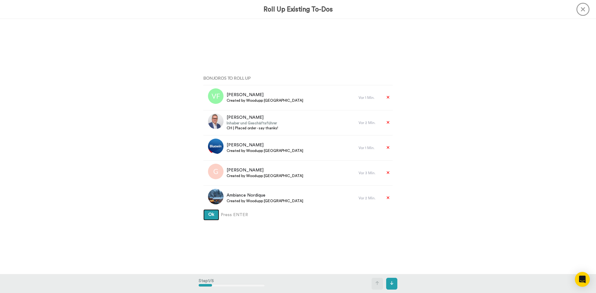  What do you see at coordinates (298, 9) in the screenshot?
I see `h3: Roll Up Existing To-Dos` at bounding box center [298, 9].